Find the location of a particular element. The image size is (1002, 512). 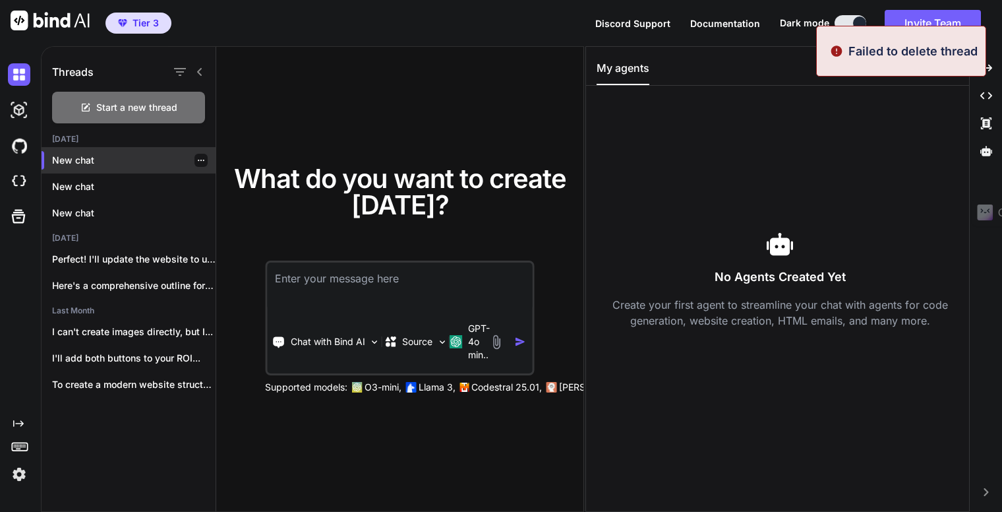

p: GPT-4o min.. is located at coordinates (479, 342).